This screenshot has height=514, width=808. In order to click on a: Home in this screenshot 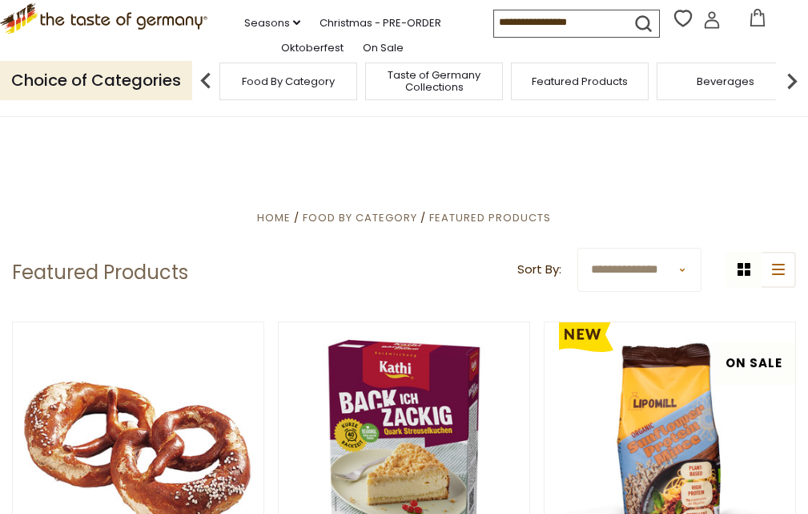, I will do `click(274, 217)`.